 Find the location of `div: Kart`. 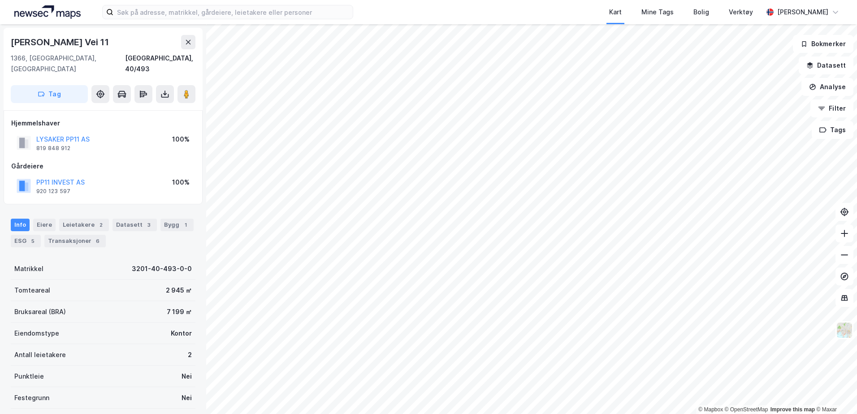

div: Kart is located at coordinates (615, 12).